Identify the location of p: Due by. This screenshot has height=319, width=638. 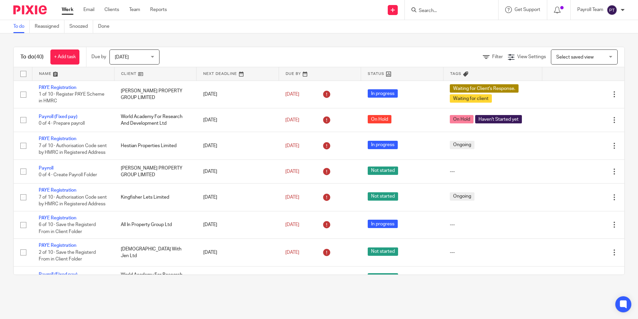
(99, 57).